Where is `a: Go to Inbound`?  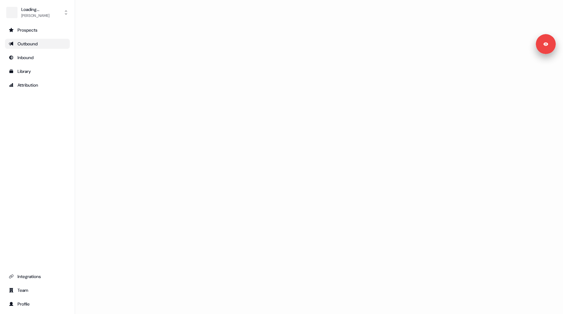
a: Go to Inbound is located at coordinates (37, 58).